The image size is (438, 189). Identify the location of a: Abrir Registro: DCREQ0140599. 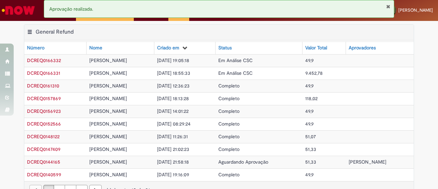
(44, 174).